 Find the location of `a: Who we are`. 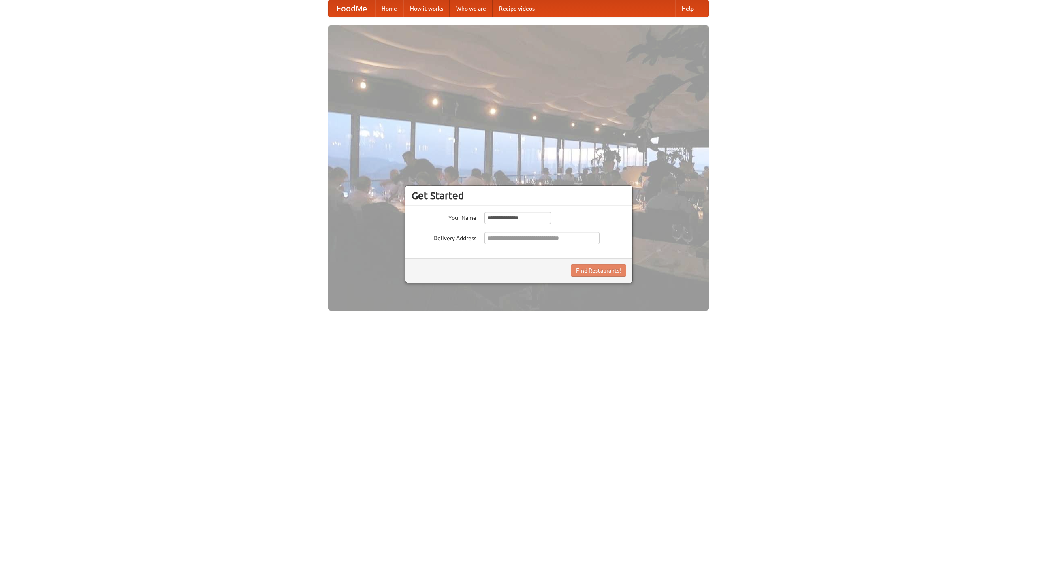

a: Who we are is located at coordinates (471, 9).